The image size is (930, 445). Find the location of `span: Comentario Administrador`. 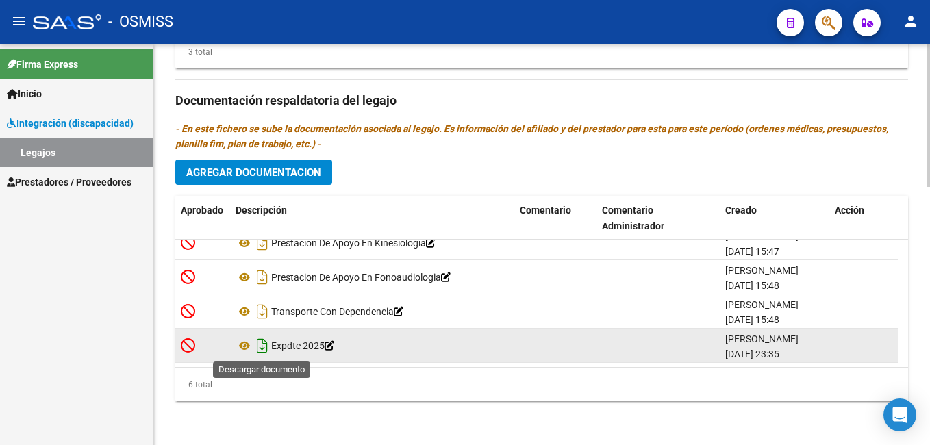

span: Comentario Administrador is located at coordinates (633, 218).